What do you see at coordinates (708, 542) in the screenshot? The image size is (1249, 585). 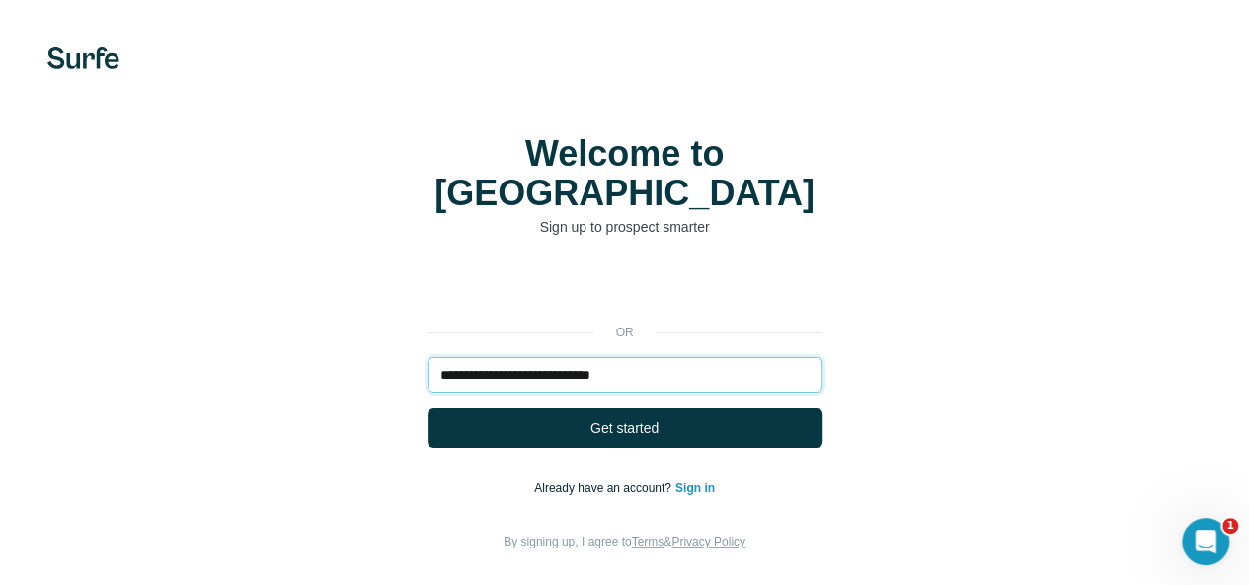 I see `a: Privacy Policy` at bounding box center [708, 542].